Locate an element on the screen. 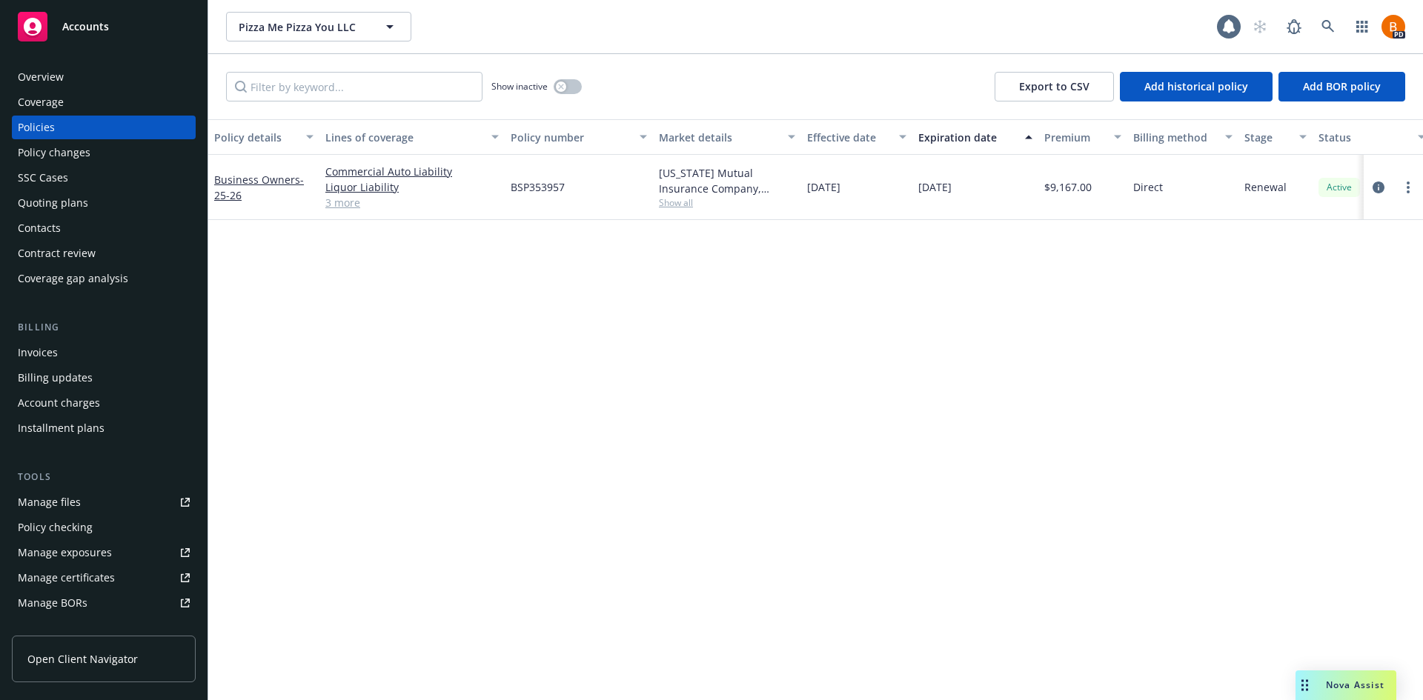 The image size is (1423, 700). button: Policy details is located at coordinates (264, 137).